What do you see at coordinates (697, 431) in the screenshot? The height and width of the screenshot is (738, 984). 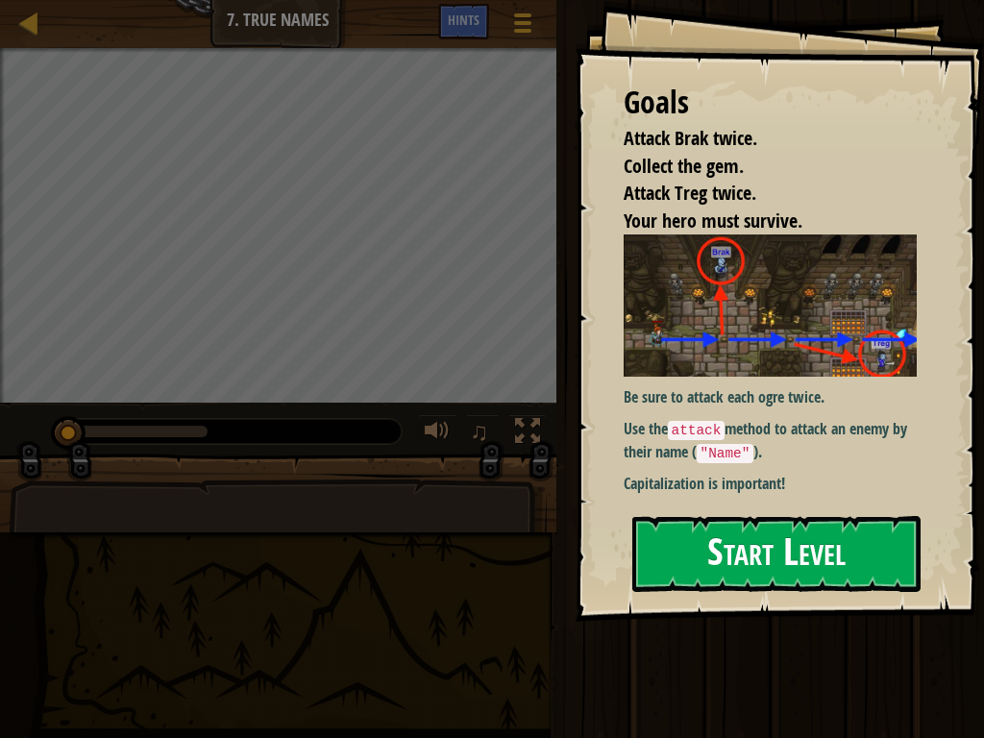 I see `code: attack` at bounding box center [697, 431].